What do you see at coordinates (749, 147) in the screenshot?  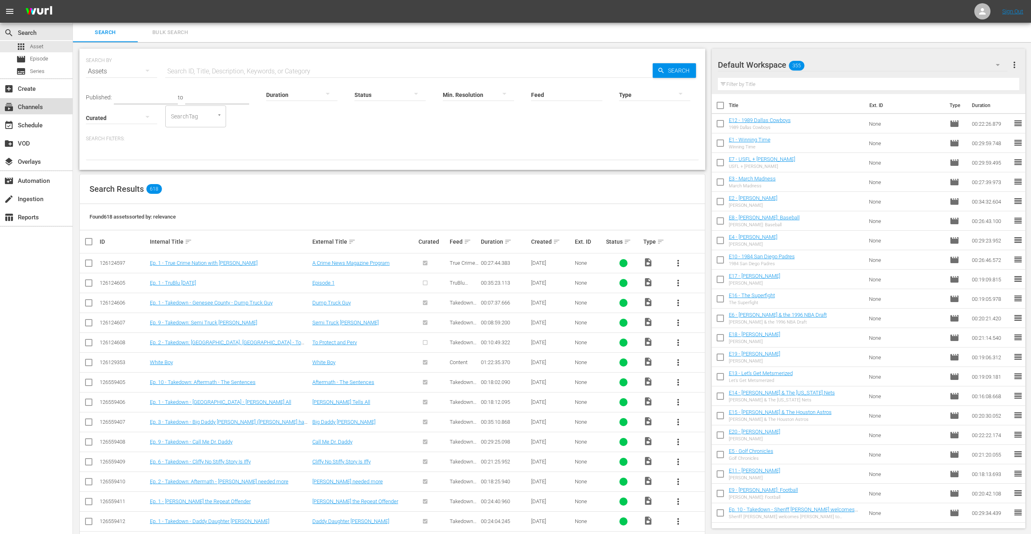 I see `div: Winning Time` at bounding box center [749, 147].